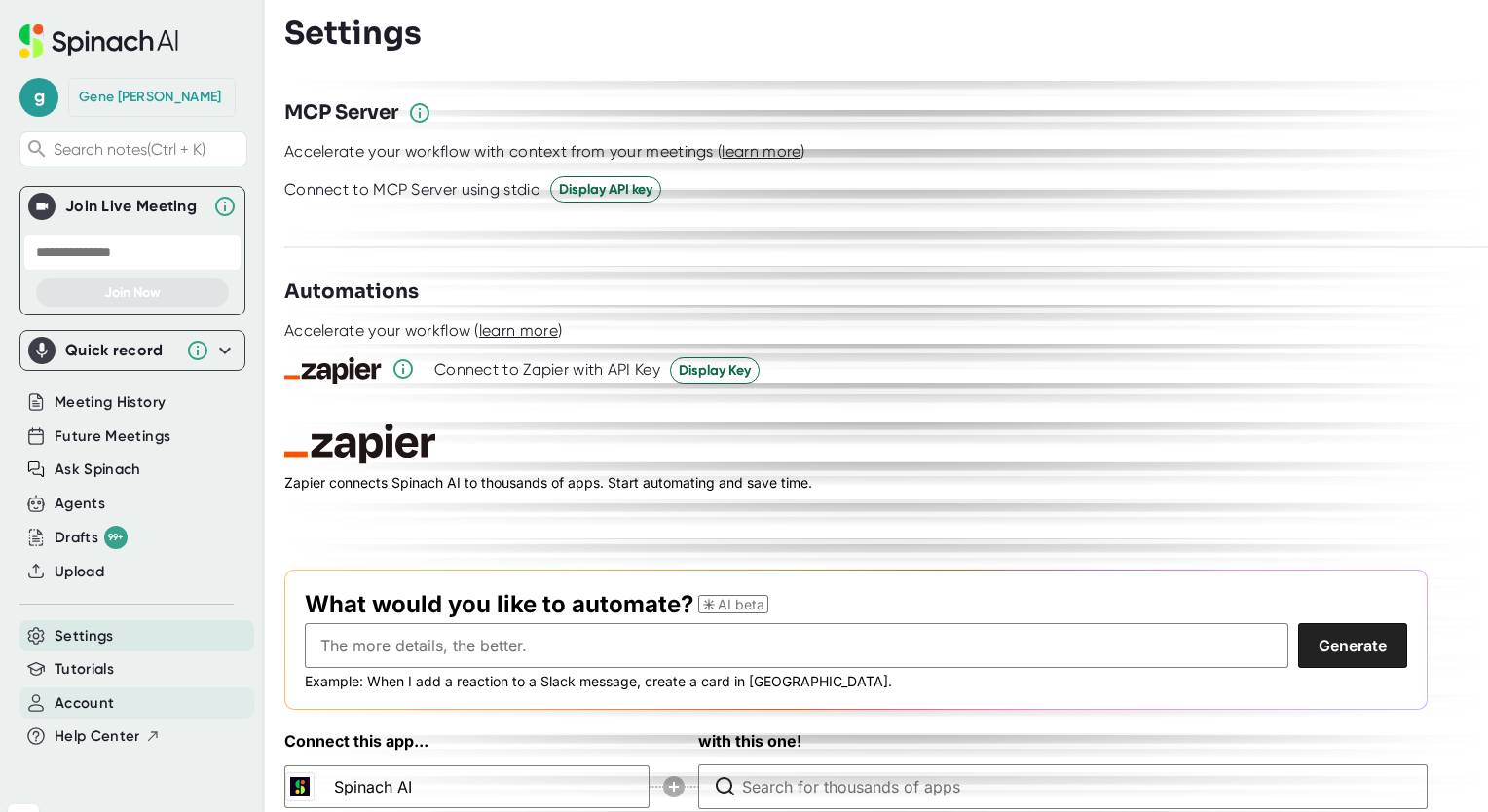  What do you see at coordinates (150, 97) in the screenshot?
I see `div: Gene Budner` at bounding box center [150, 97].